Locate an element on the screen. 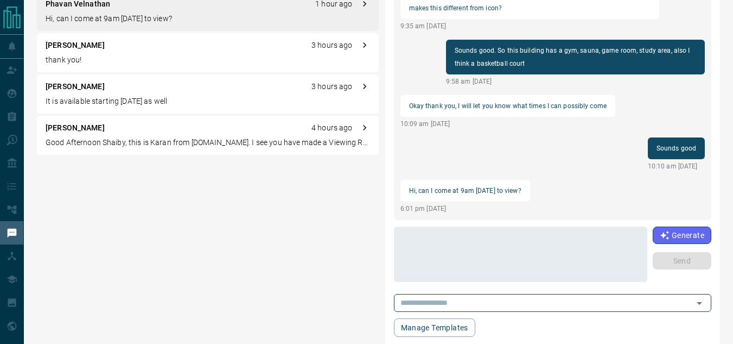 This screenshot has width=733, height=344. button: Generate is located at coordinates (682, 235).